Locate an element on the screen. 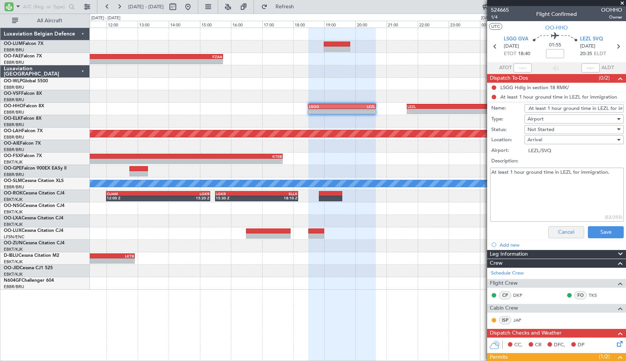 The height and width of the screenshot is (361, 626). span: OO-VSF is located at coordinates (12, 94).